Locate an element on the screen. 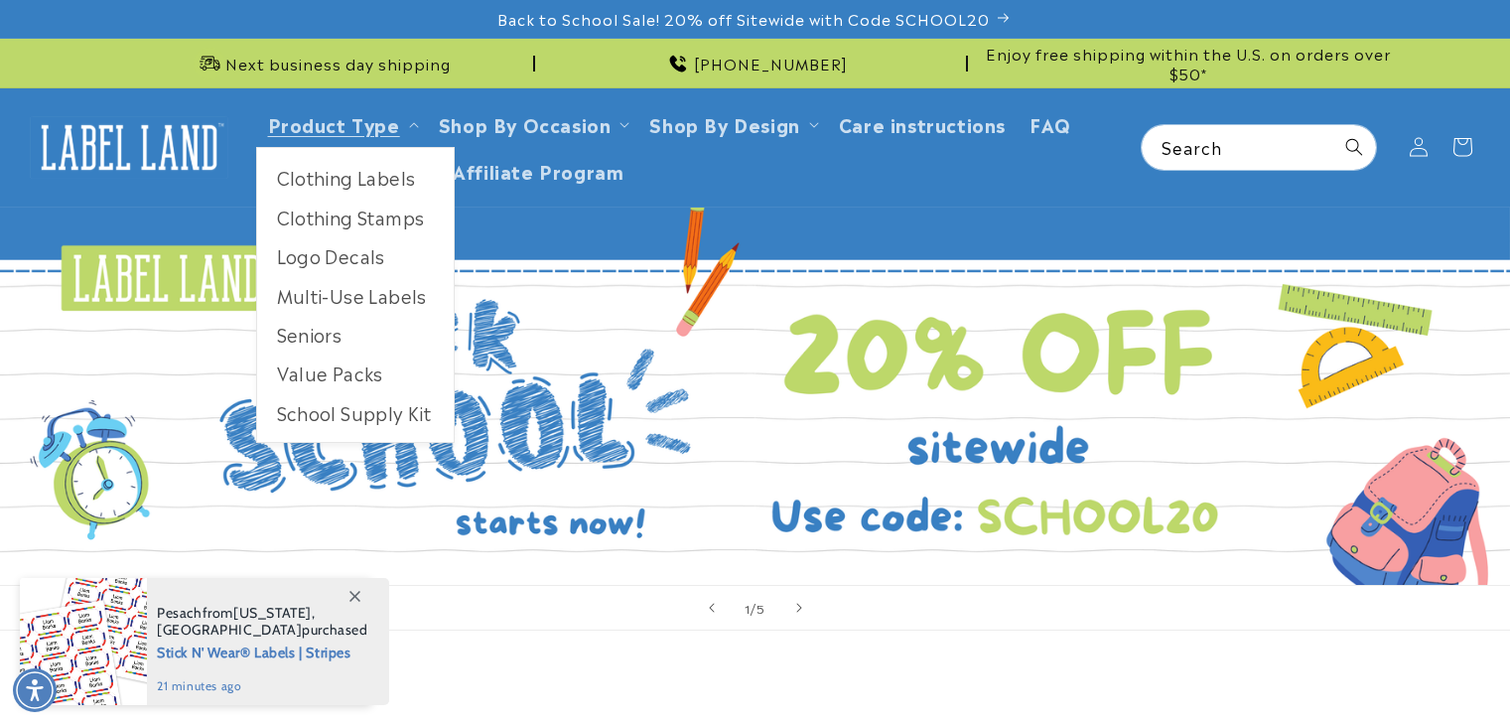 The image size is (1510, 725). a: Clothing Stamps is located at coordinates (355, 216).